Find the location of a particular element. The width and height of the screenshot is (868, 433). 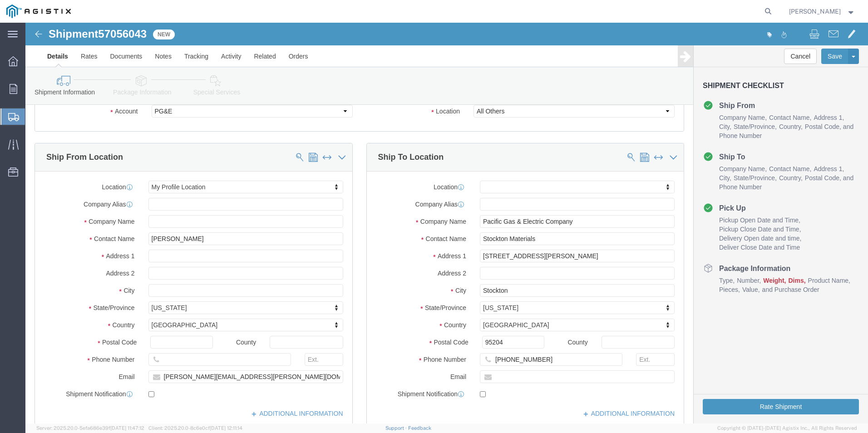

span: Server: 2025.20.0-5efa686e39f is located at coordinates (90, 428).